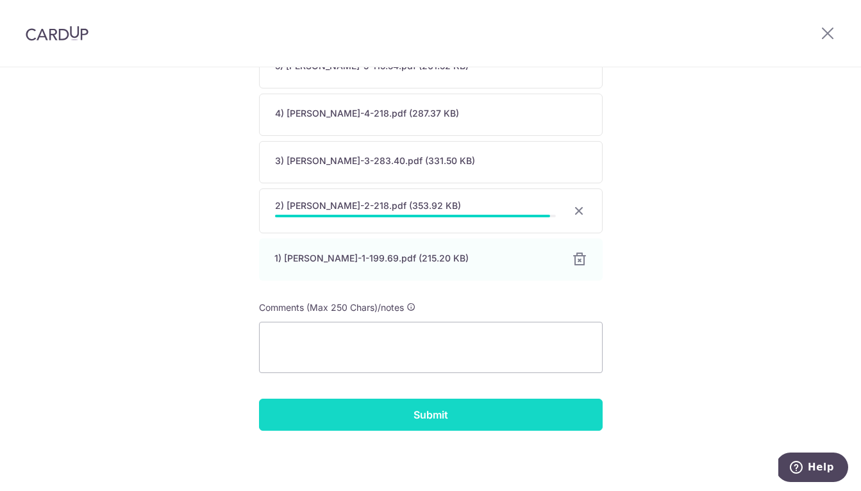 The image size is (861, 491). I want to click on span: Help, so click(42, 15).